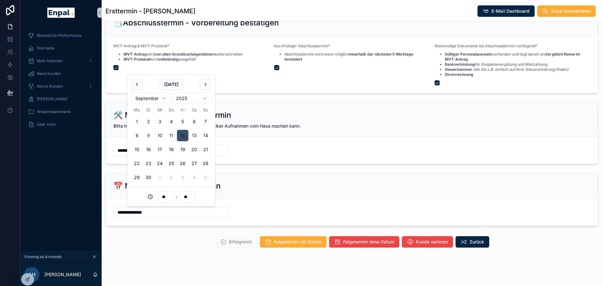  Describe the element at coordinates (206, 122) in the screenshot. I see `button: Sonntag, 7. September 2025` at that location.